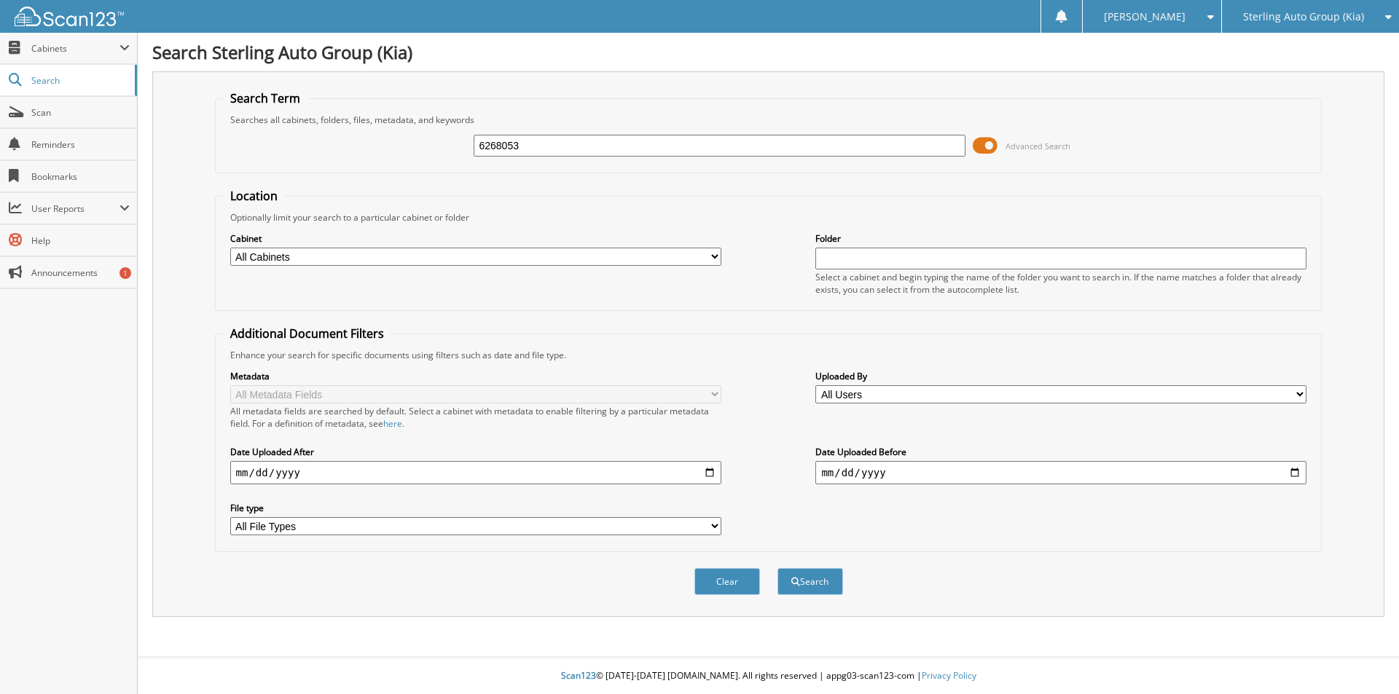  What do you see at coordinates (1061, 473) in the screenshot?
I see `input: end` at bounding box center [1061, 473].